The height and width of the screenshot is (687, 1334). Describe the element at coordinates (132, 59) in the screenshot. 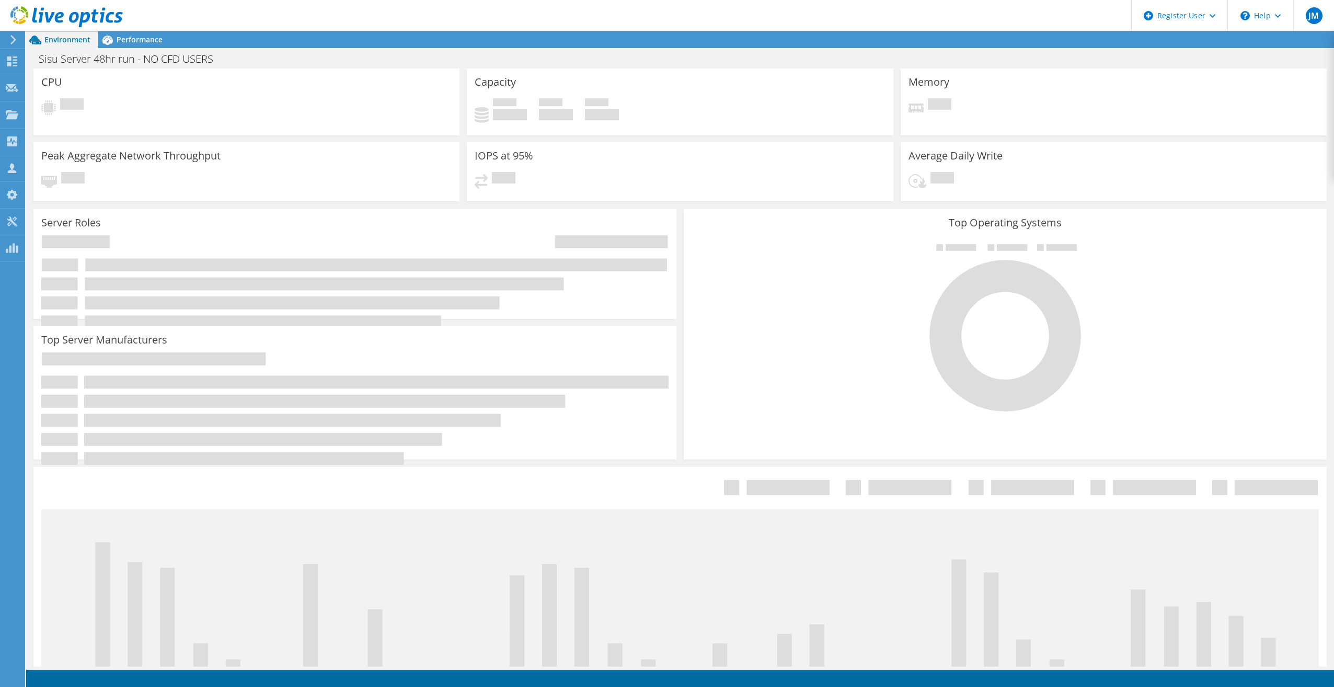

I see `h1: Sisu Server 48hr run - NO CFD USERS` at that location.